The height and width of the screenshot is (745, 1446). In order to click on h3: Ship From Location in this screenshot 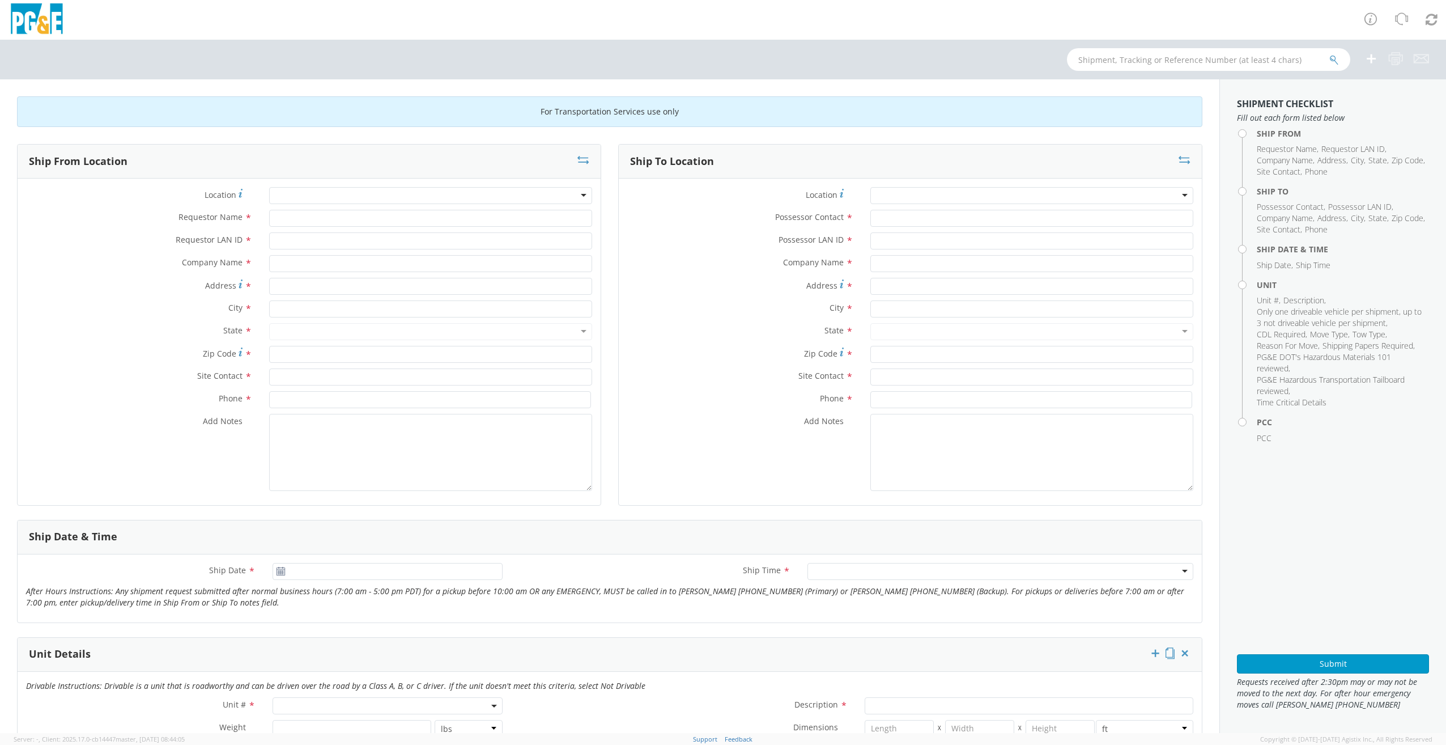, I will do `click(78, 161)`.